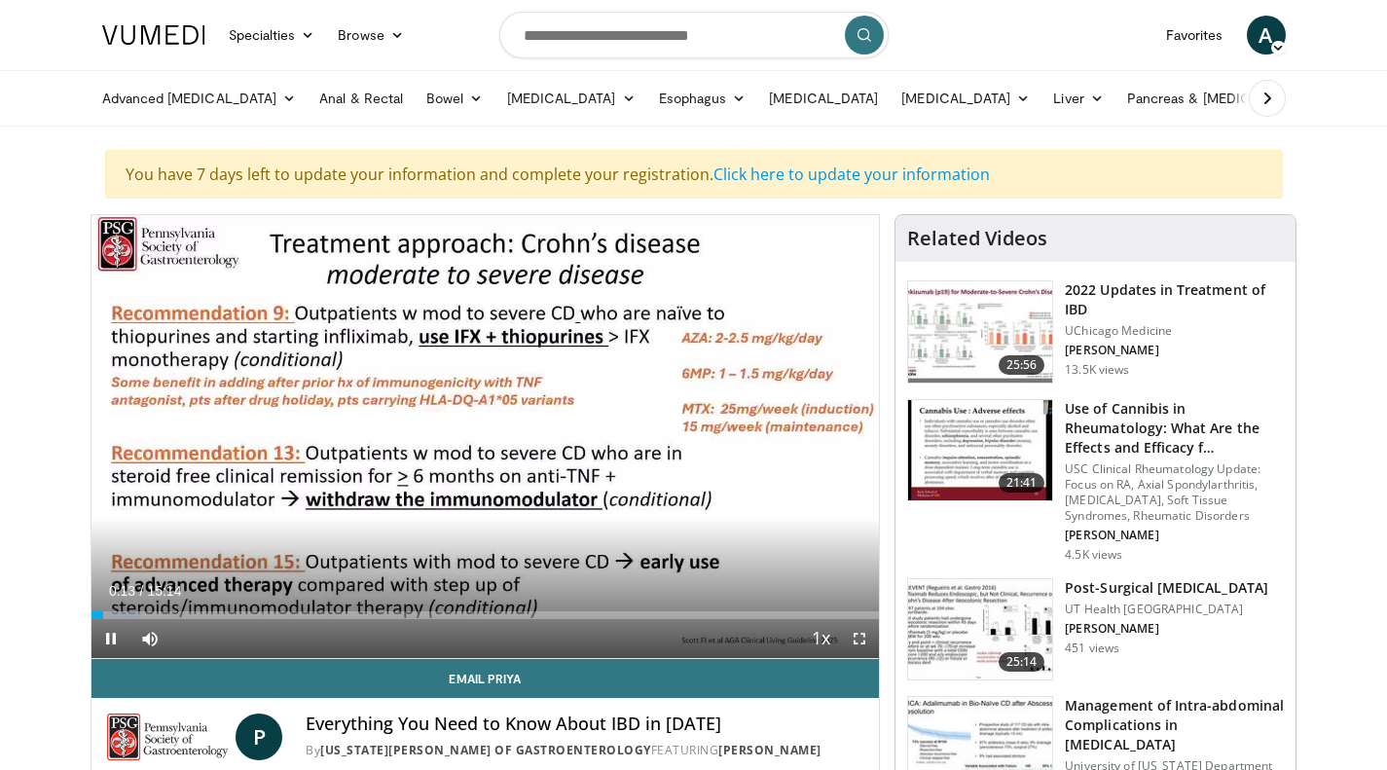 The width and height of the screenshot is (1387, 770). What do you see at coordinates (703, 98) in the screenshot?
I see `a: Esophagus` at bounding box center [703, 98].